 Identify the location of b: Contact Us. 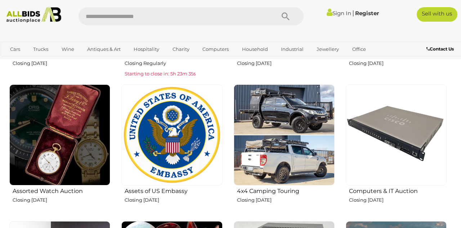
(440, 49).